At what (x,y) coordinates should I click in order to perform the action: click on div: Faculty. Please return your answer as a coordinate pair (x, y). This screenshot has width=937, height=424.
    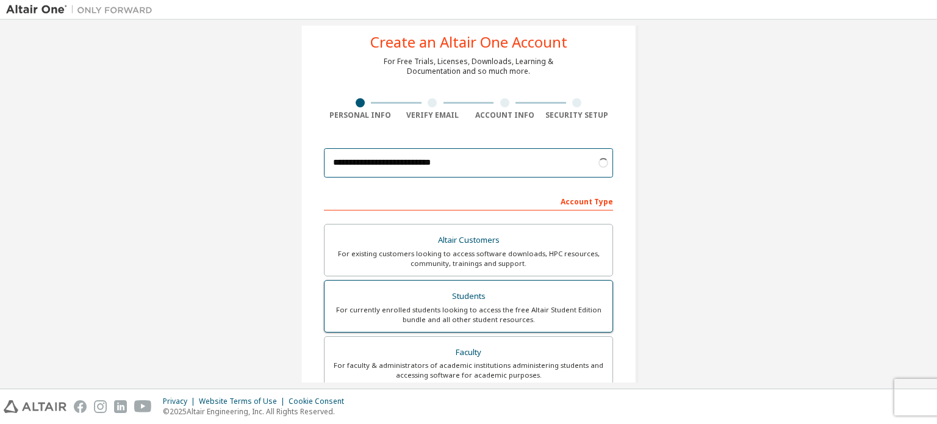
    Looking at the image, I should click on (469, 353).